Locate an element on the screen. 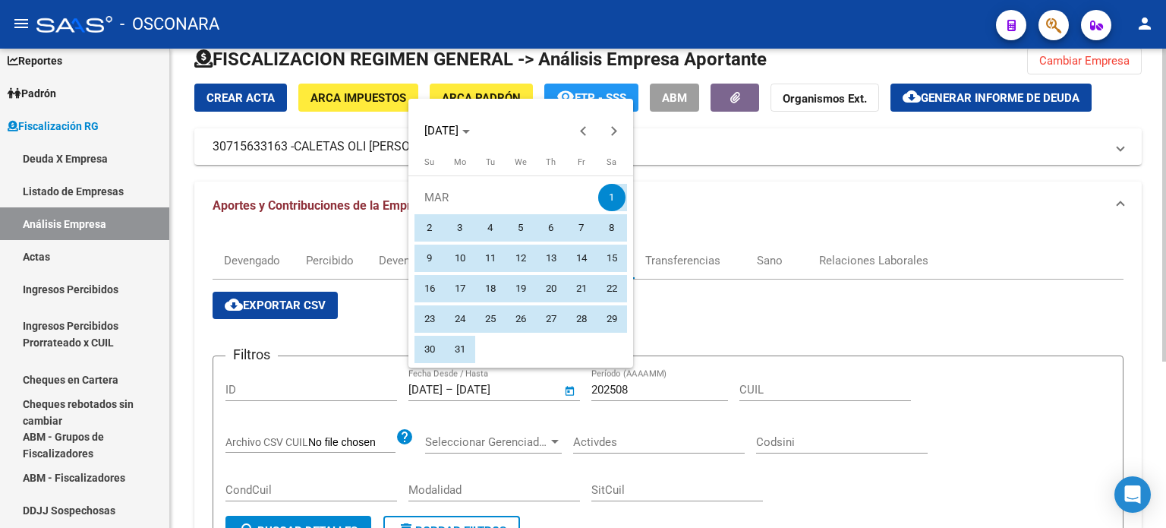 This screenshot has width=1166, height=528. button: March 13, 2025 is located at coordinates (551, 258).